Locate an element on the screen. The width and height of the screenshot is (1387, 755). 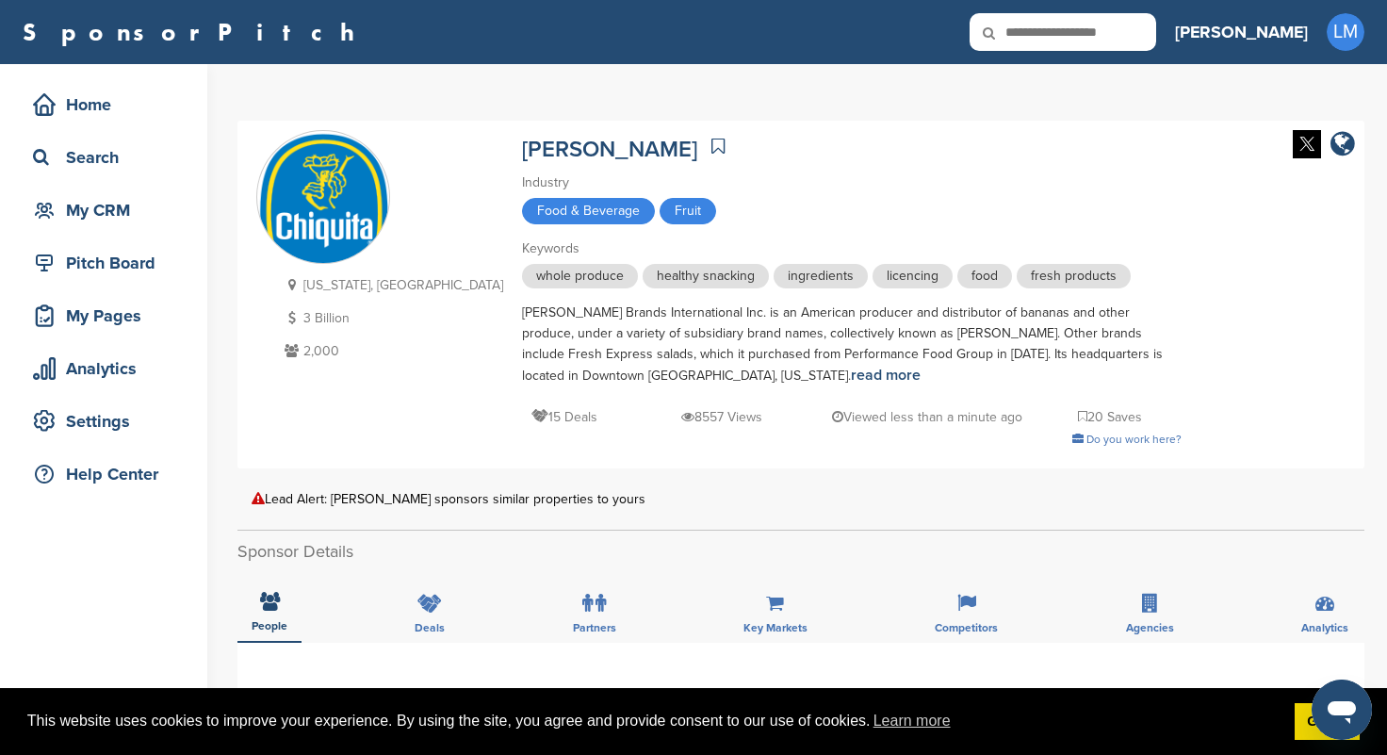
a: Search is located at coordinates (104, 157).